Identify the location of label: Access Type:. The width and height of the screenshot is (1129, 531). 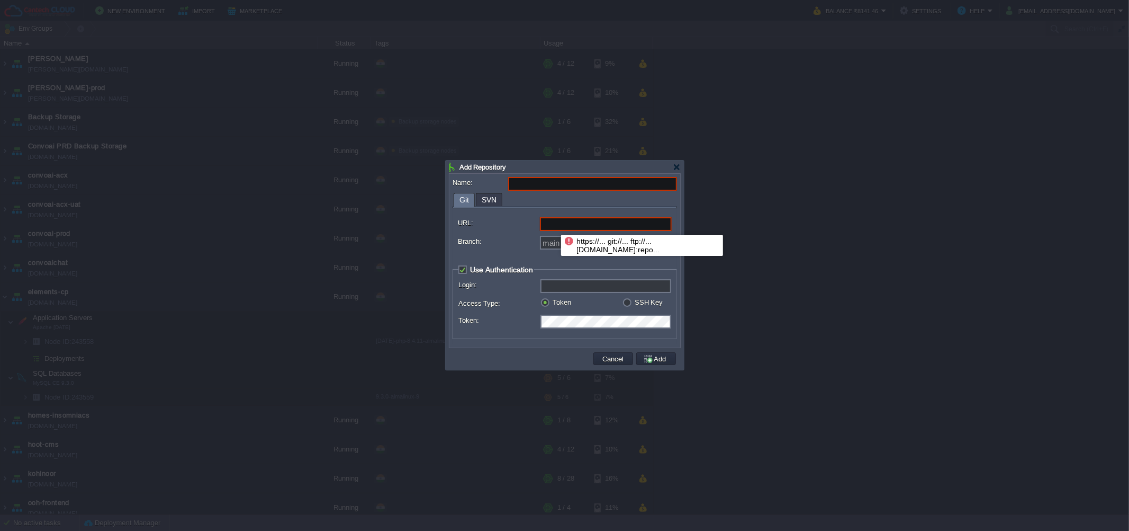
(499, 303).